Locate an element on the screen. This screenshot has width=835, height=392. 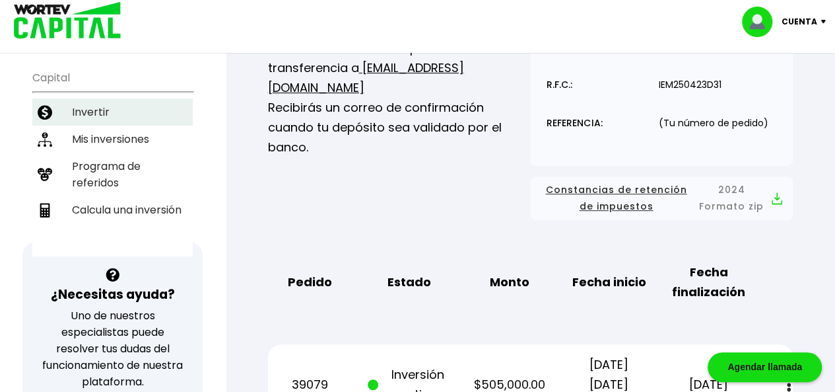
h3: ¿Necesitas ayuda? is located at coordinates (113, 294).